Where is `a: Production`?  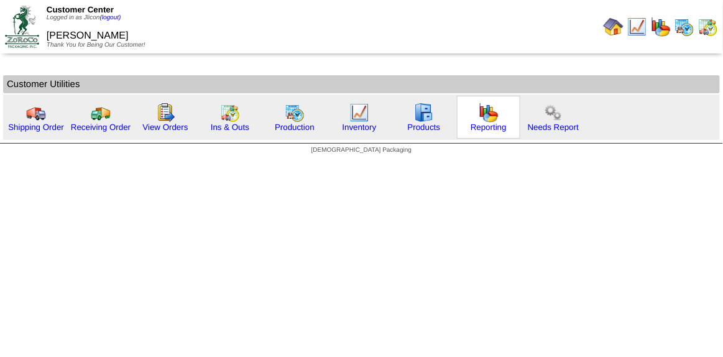 a: Production is located at coordinates (295, 127).